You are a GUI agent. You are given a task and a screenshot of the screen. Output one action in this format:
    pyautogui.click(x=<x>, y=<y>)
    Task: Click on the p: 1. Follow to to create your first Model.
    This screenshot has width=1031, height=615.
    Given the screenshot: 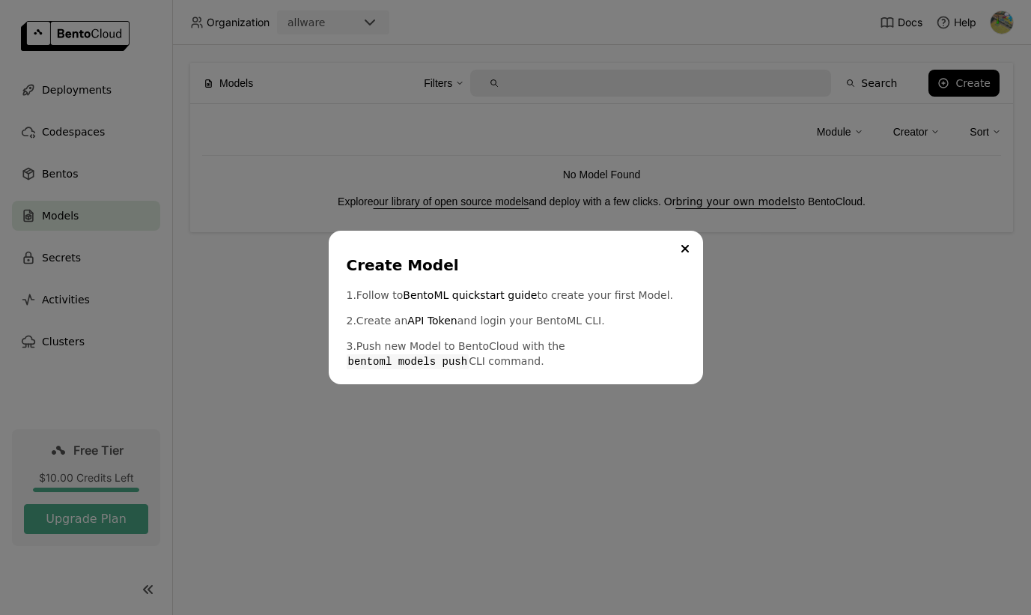 What is the action you would take?
    pyautogui.click(x=516, y=295)
    